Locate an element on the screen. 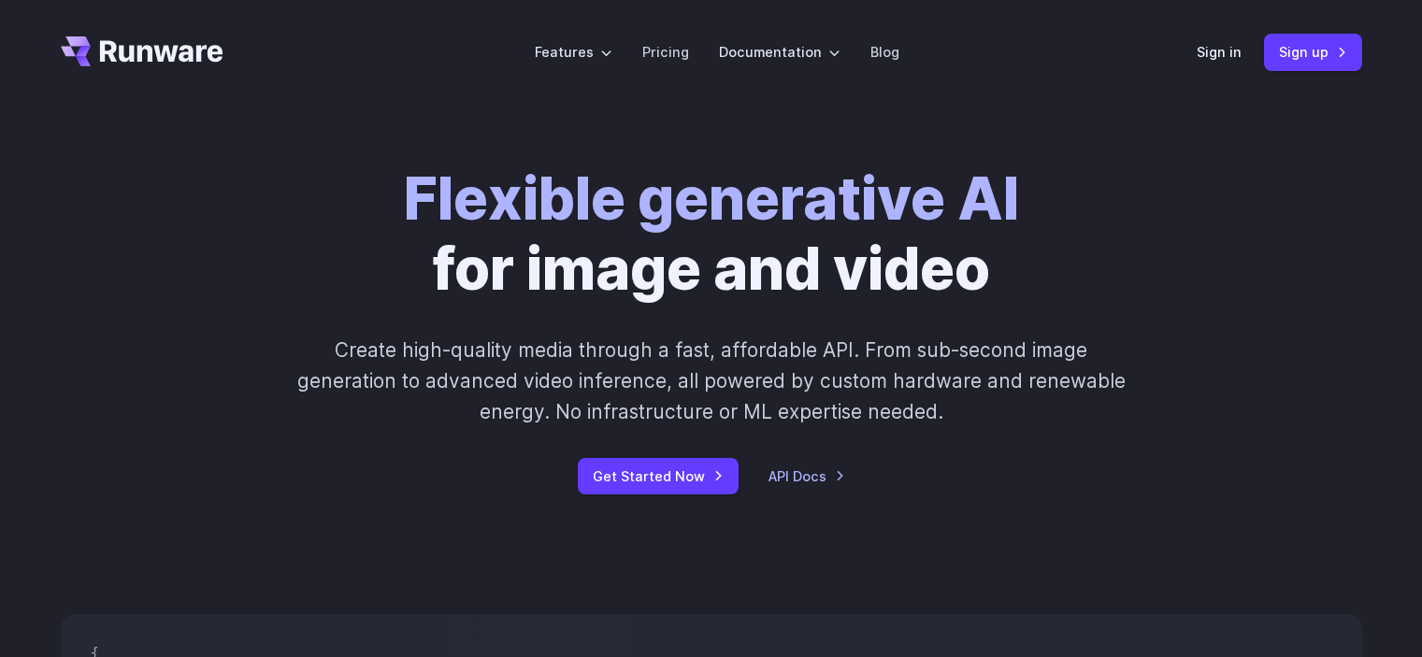 This screenshot has height=657, width=1422. label: Documentation is located at coordinates (780, 51).